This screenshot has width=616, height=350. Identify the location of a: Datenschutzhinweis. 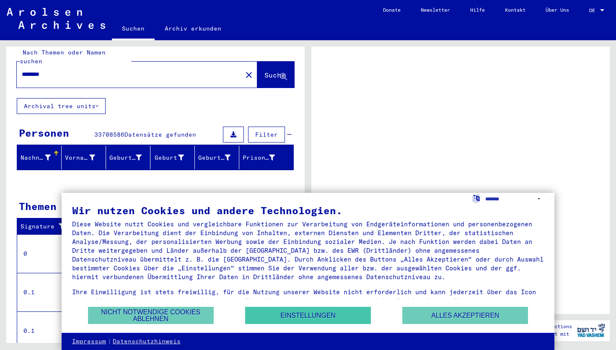
(147, 342).